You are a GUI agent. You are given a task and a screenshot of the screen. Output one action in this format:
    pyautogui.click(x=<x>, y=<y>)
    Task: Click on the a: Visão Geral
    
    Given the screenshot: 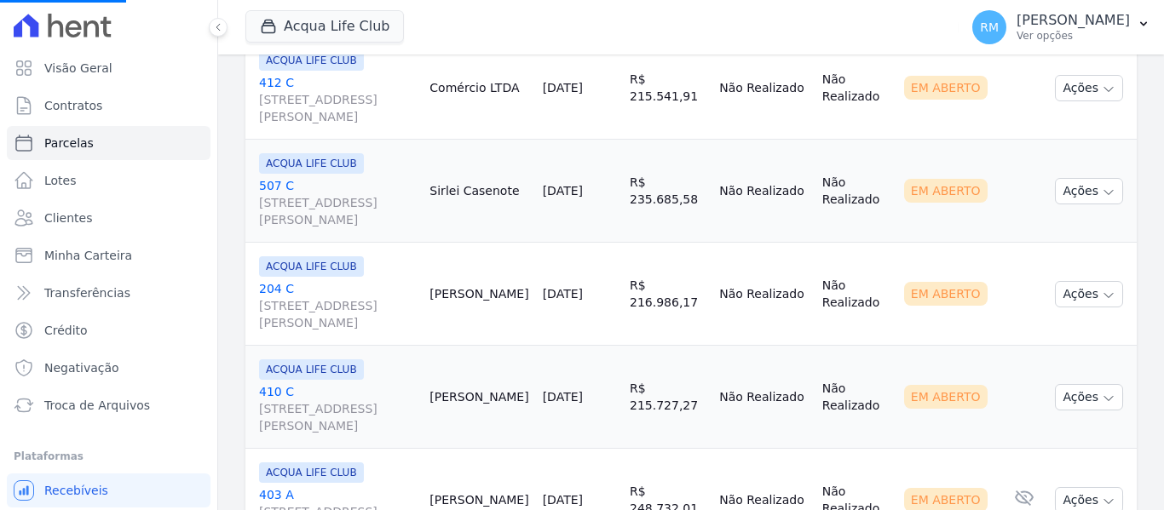 What is the action you would take?
    pyautogui.click(x=108, y=68)
    